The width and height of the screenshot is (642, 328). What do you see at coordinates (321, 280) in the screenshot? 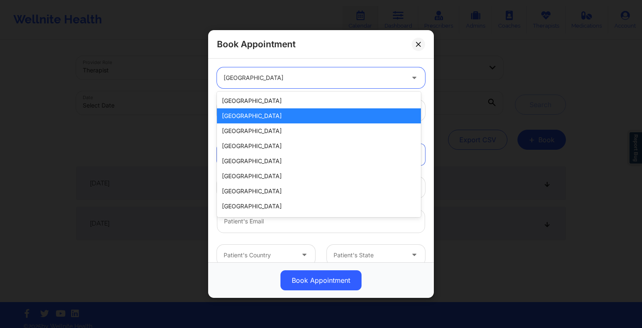
I see `button: Book Appointment` at bounding box center [321, 280].